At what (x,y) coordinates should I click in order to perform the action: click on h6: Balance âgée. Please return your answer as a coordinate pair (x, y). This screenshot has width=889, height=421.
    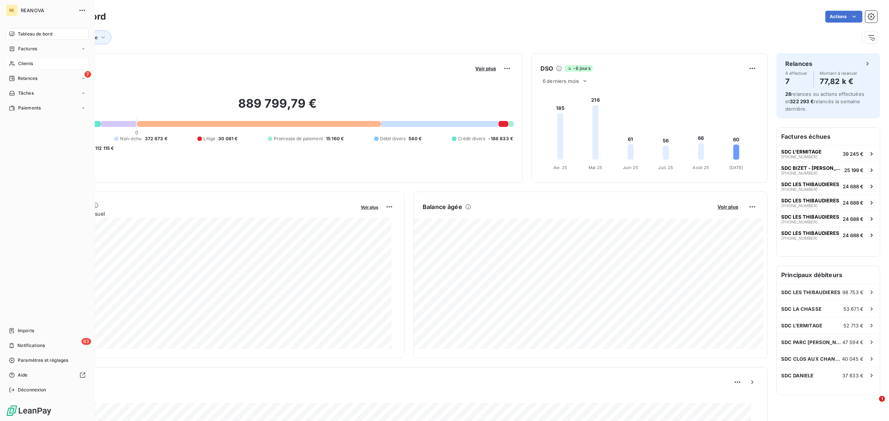
    Looking at the image, I should click on (442, 207).